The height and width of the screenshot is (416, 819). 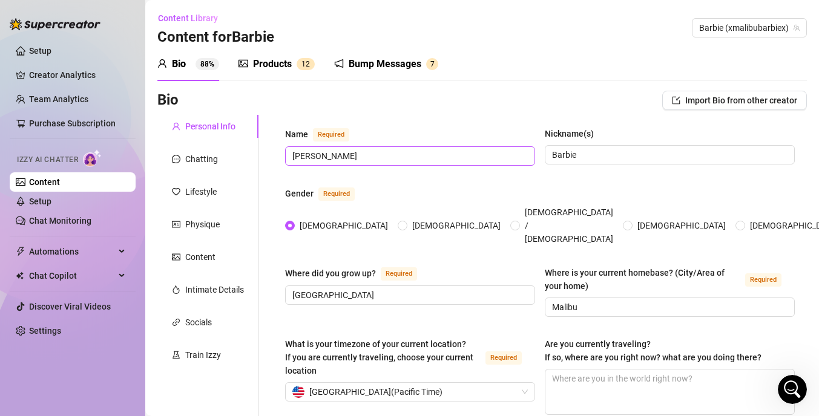 What do you see at coordinates (77, 75) in the screenshot?
I see `a: Creator Analytics` at bounding box center [77, 75].